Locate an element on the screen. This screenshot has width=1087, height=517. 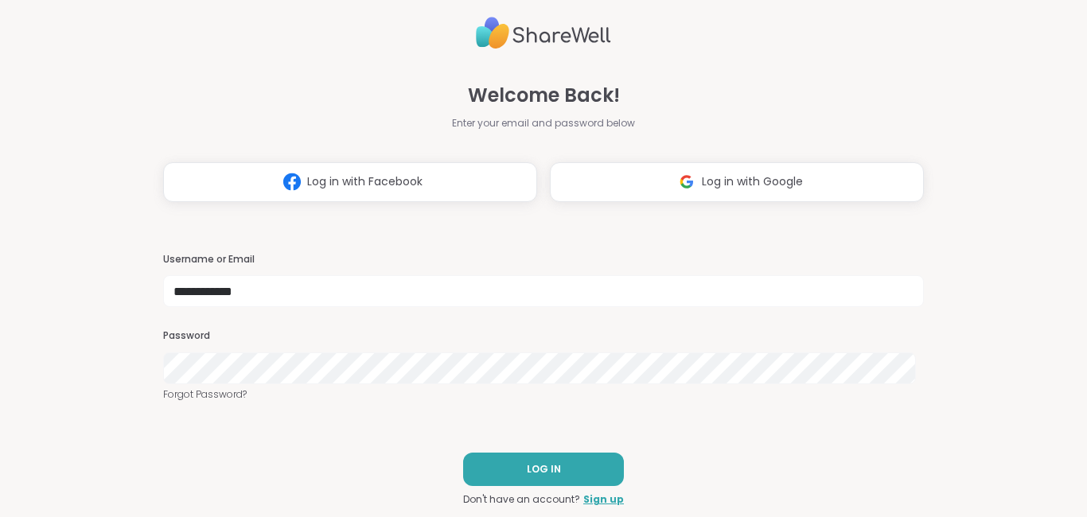
a: Sign up is located at coordinates (603, 500).